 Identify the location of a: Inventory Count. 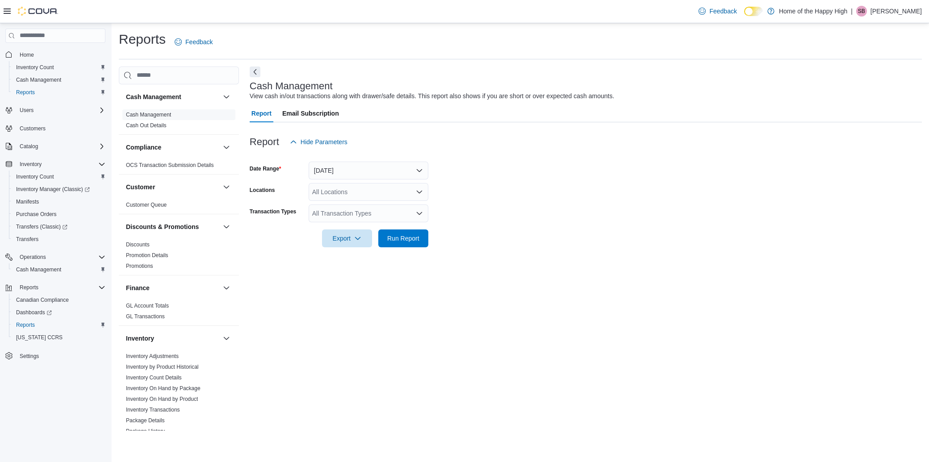
(35, 67).